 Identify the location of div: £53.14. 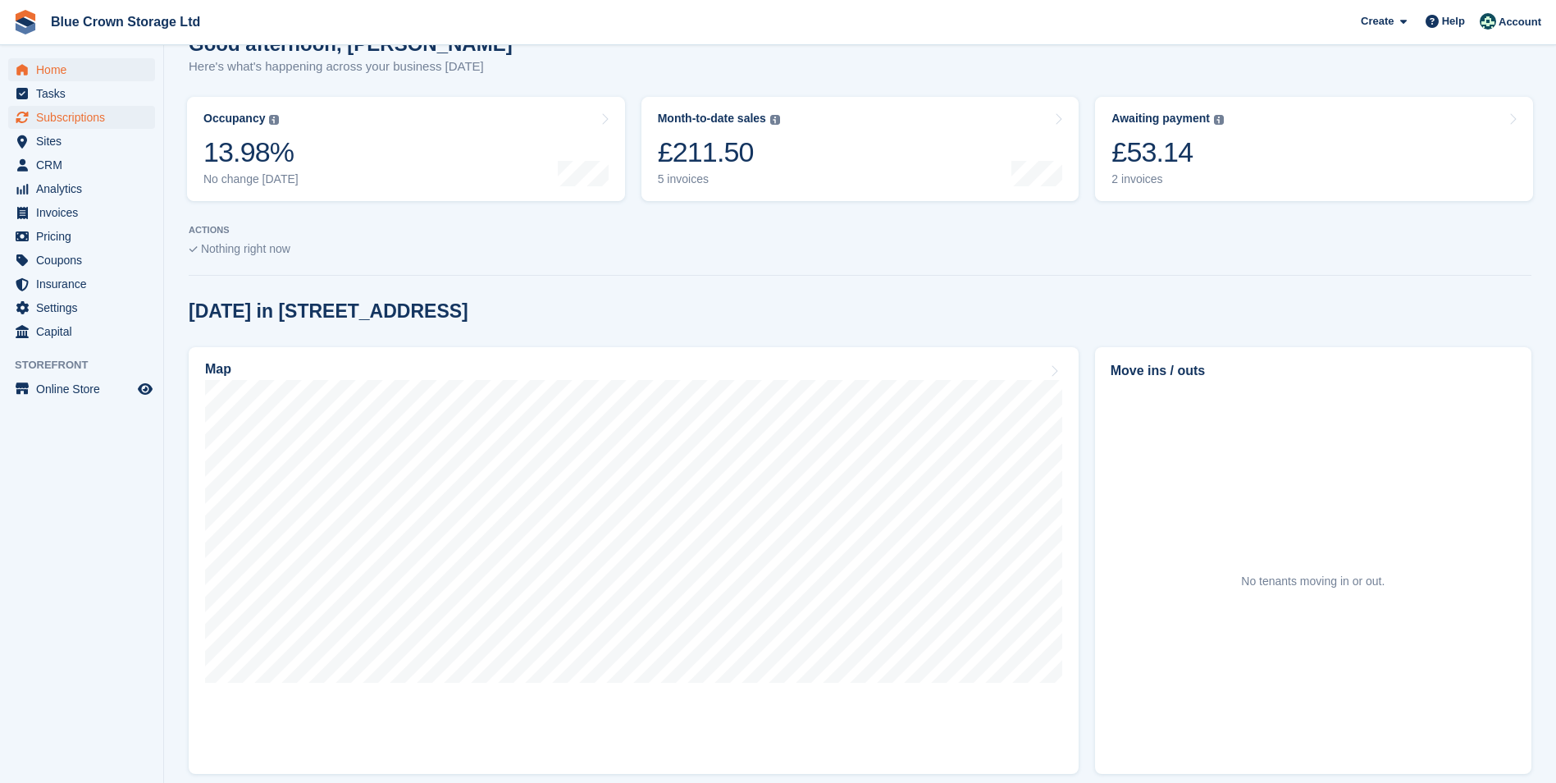
(1168, 152).